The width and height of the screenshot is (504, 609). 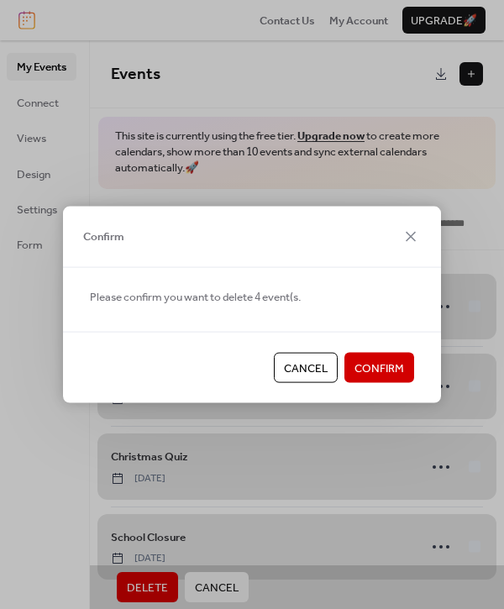 I want to click on span: Please confirm you want to delete 4 event(s., so click(x=195, y=297).